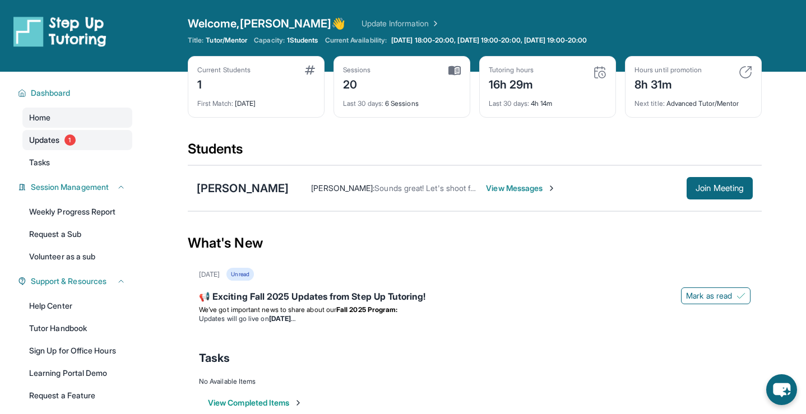  I want to click on button: chat-button, so click(781, 390).